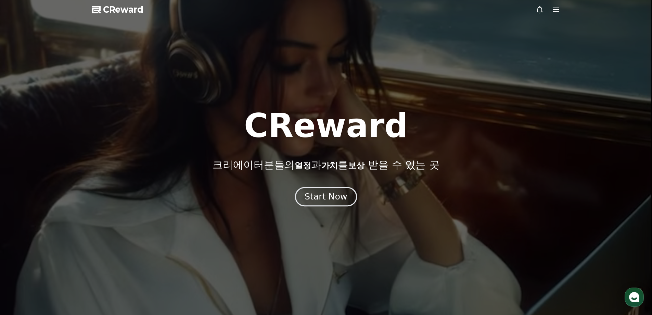  Describe the element at coordinates (118, 10) in the screenshot. I see `a: CReward` at that location.